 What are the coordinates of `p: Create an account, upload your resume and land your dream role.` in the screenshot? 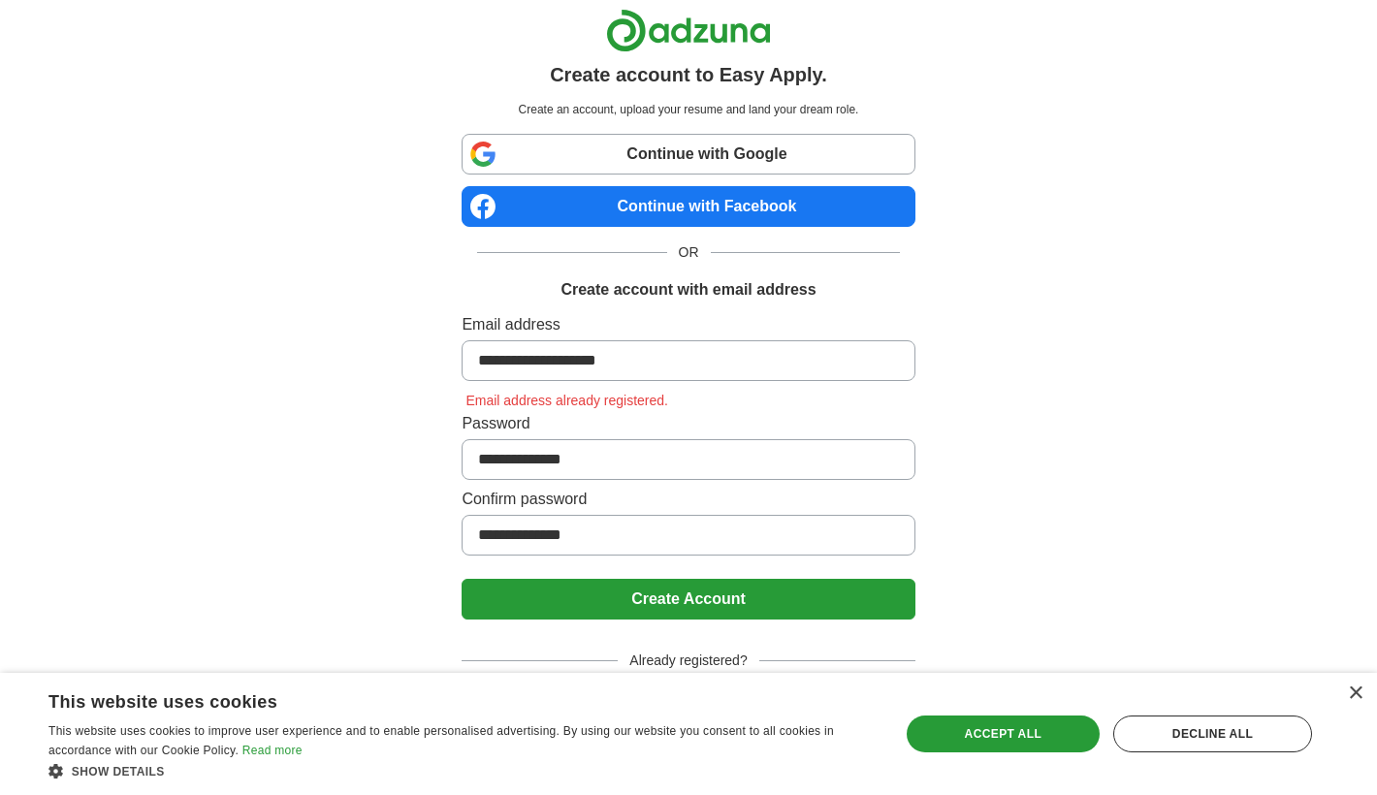 It's located at (687, 110).